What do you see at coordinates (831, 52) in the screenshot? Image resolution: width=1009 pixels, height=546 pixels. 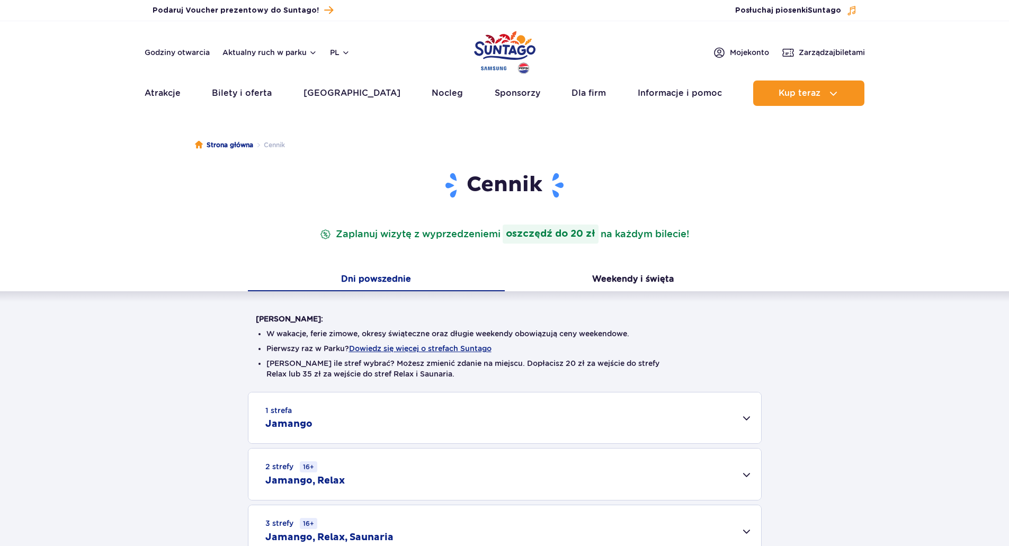 I see `span: Zarządzaj biletami` at bounding box center [831, 52].